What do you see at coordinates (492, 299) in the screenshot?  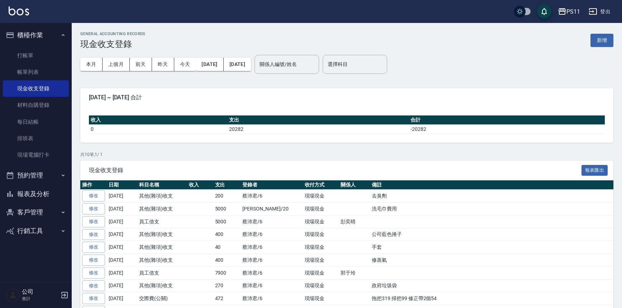 I see `td: 拖把319 掃把99 修正帶2個54` at bounding box center [492, 299].